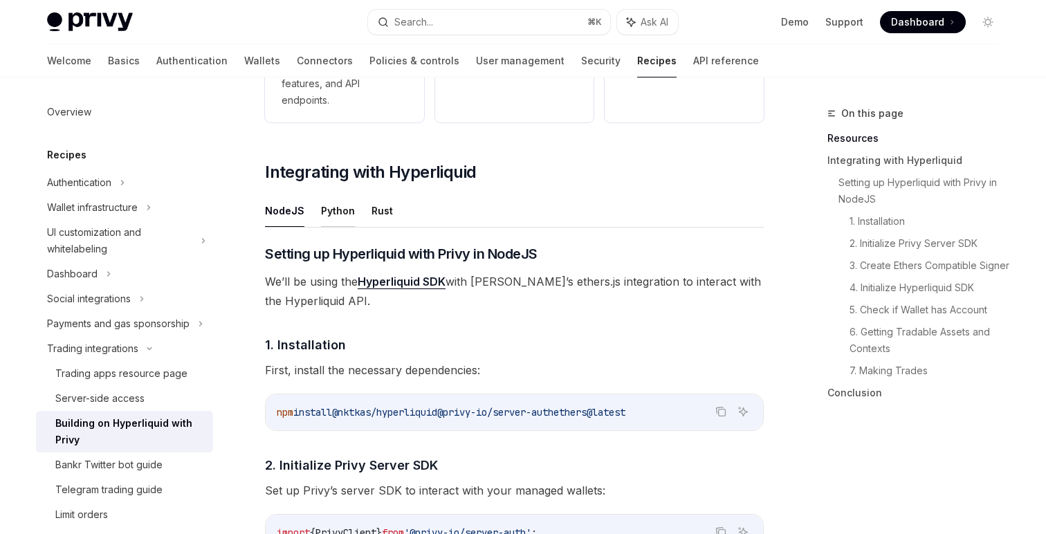 The height and width of the screenshot is (534, 1046). I want to click on span: Dashboard, so click(917, 22).